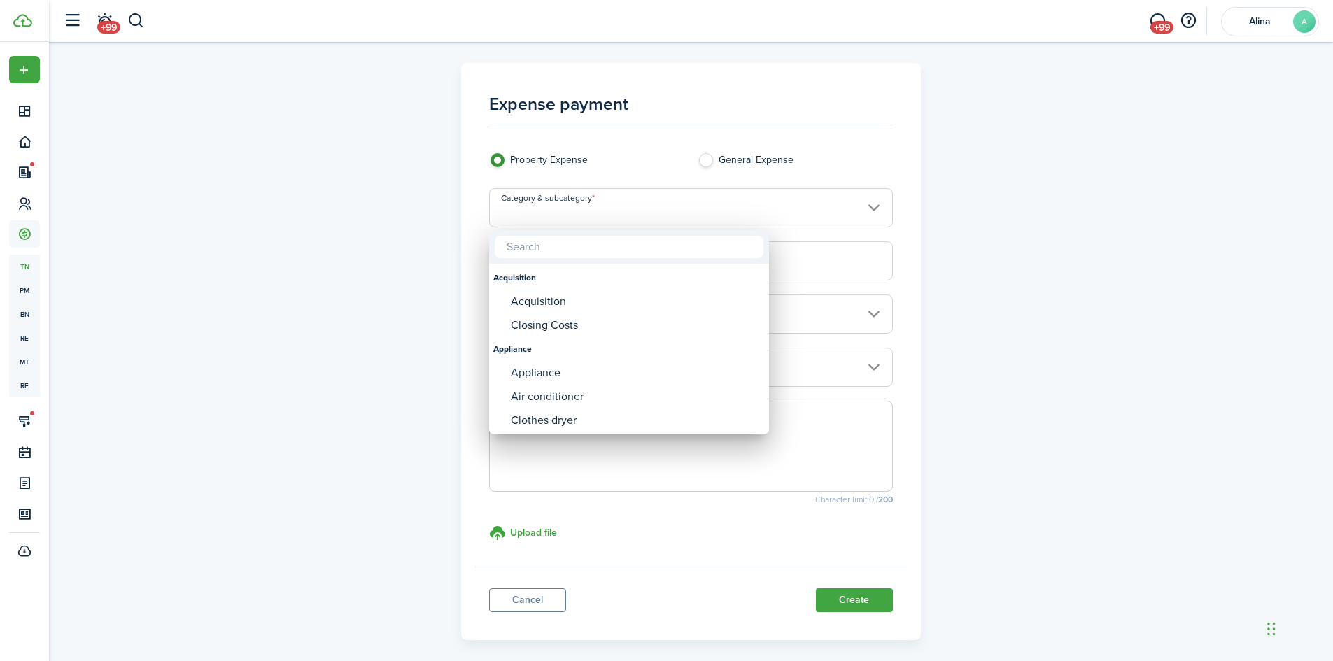 This screenshot has height=661, width=1333. What do you see at coordinates (635, 420) in the screenshot?
I see `div: Clothes dryer` at bounding box center [635, 420].